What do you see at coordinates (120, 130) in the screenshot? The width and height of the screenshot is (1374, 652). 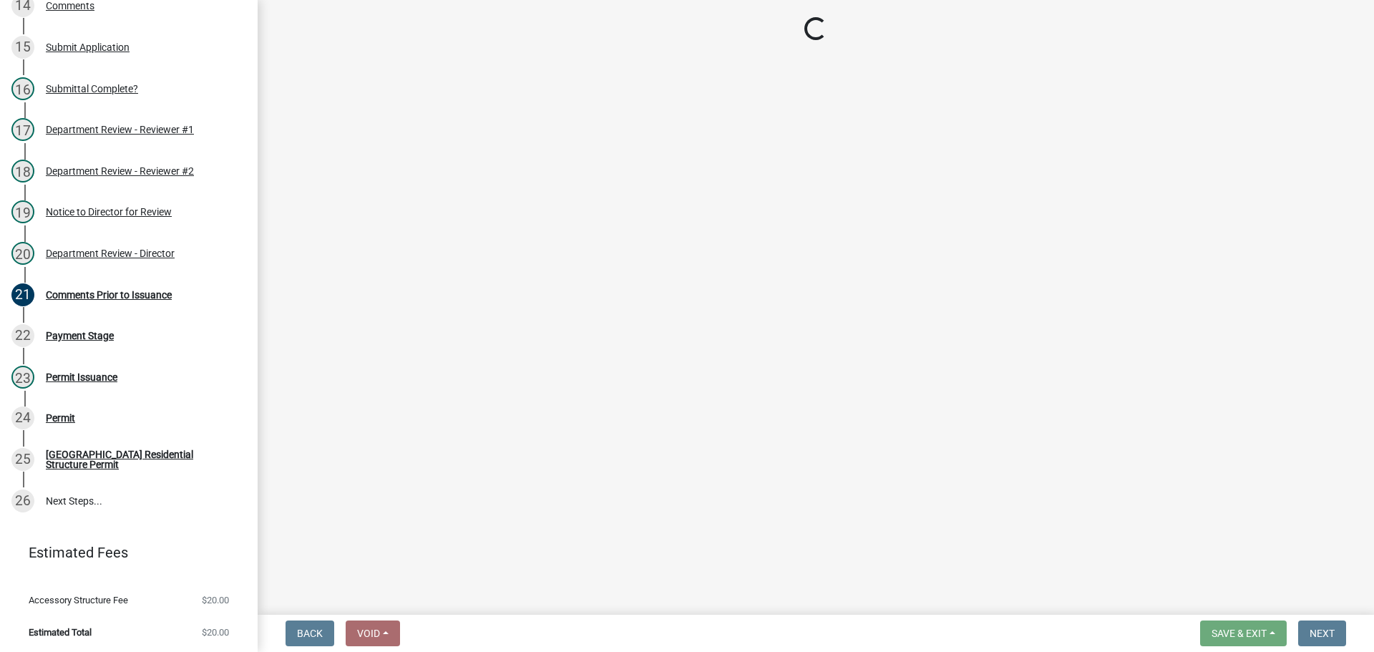 I see `div: Department Review - Reviewer #1` at bounding box center [120, 130].